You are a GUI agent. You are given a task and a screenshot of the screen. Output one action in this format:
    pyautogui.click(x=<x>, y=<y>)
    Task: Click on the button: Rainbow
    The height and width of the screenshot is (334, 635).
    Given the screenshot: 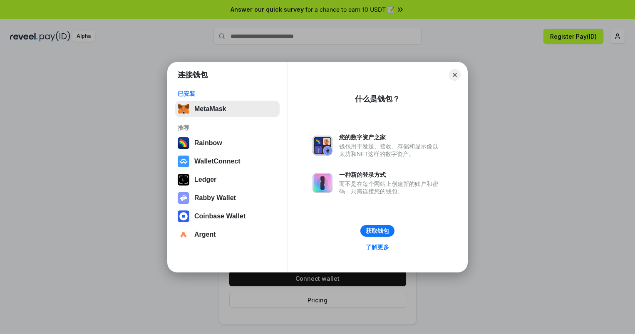 What is the action you would take?
    pyautogui.click(x=227, y=143)
    